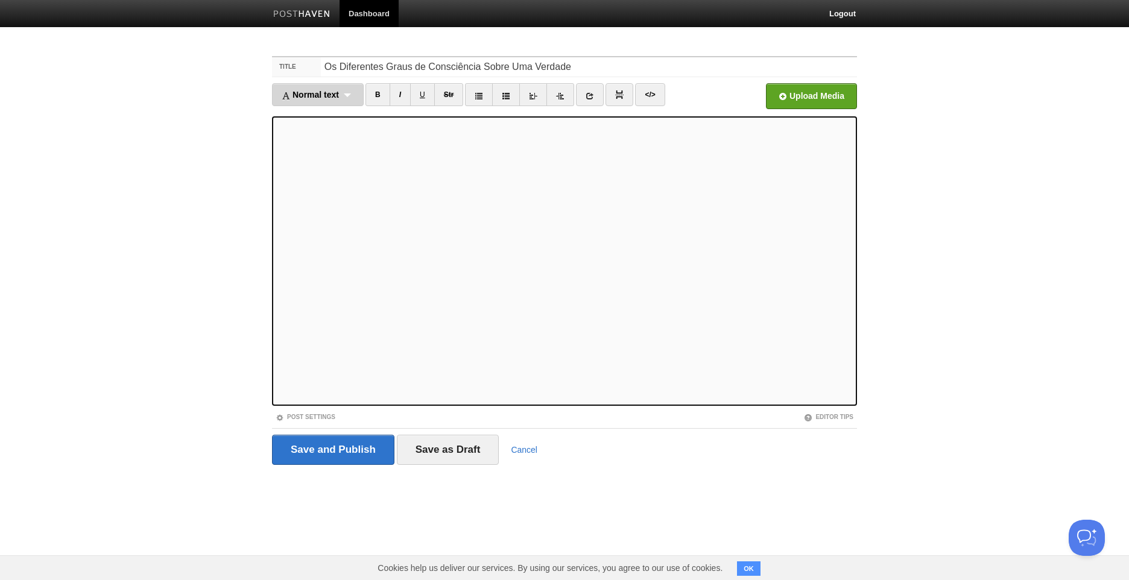  What do you see at coordinates (310, 95) in the screenshot?
I see `span: Normal text` at bounding box center [310, 95].